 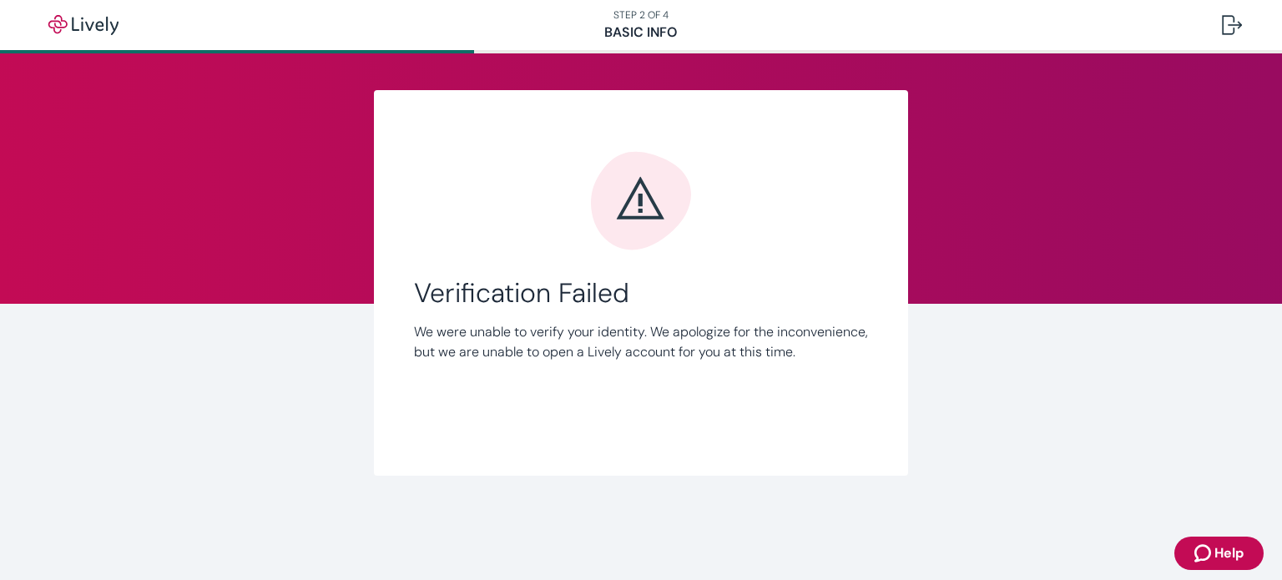 What do you see at coordinates (83, 25) in the screenshot?
I see `img: Lively` at bounding box center [83, 25].